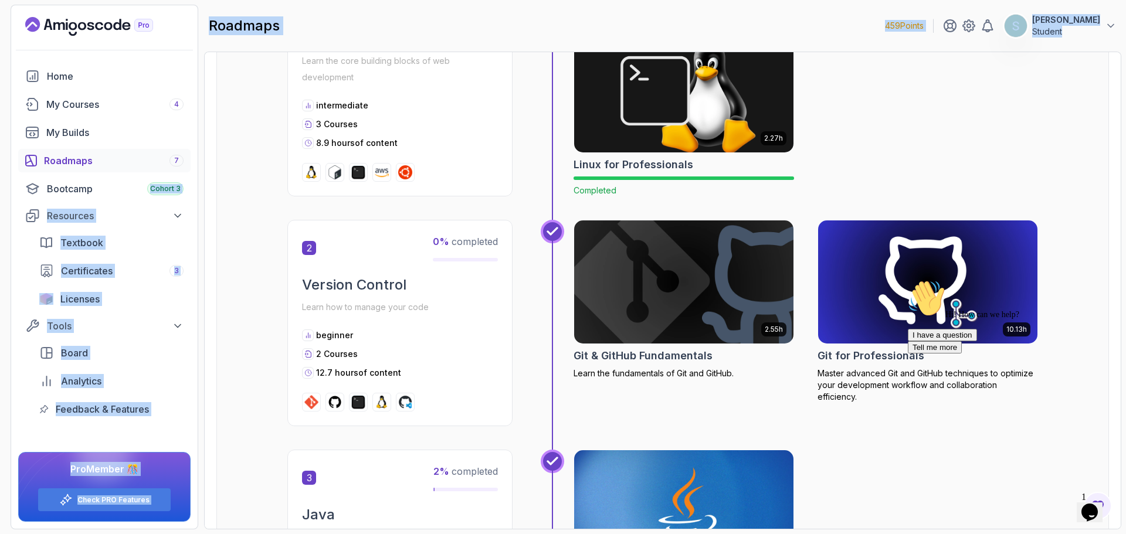 Image resolution: width=1126 pixels, height=534 pixels. Describe the element at coordinates (104, 104) in the screenshot. I see `a: courses` at that location.